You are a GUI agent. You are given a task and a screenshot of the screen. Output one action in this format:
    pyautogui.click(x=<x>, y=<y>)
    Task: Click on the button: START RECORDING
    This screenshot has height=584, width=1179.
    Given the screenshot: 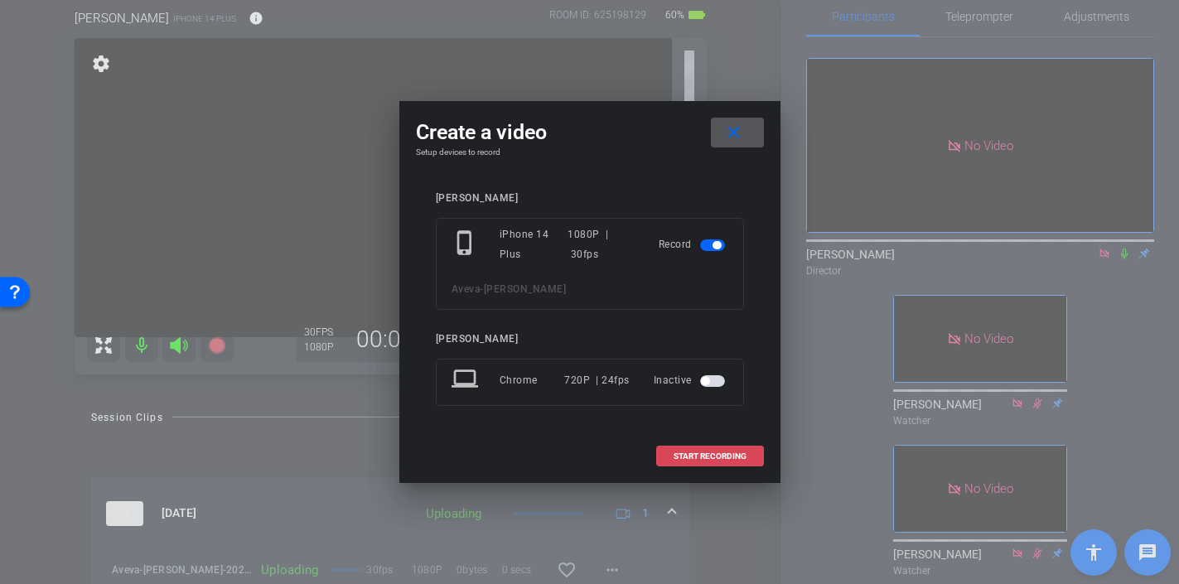 What is the action you would take?
    pyautogui.click(x=710, y=456)
    